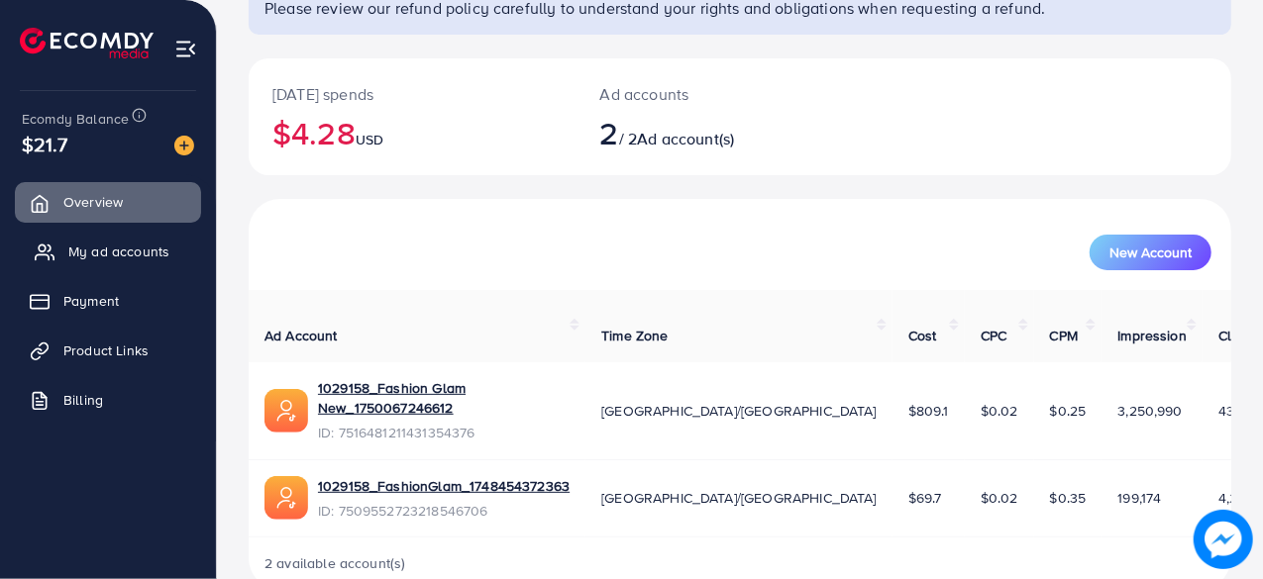 Image resolution: width=1263 pixels, height=579 pixels. Describe the element at coordinates (1150, 253) in the screenshot. I see `span: New Account` at that location.